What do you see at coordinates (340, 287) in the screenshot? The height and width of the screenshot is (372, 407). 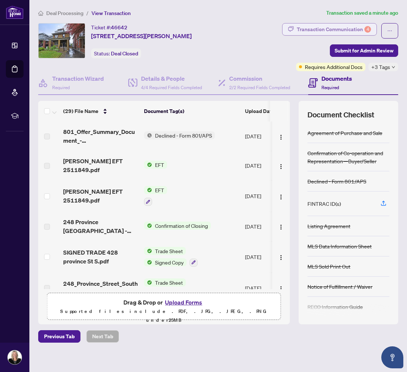 I see `div: Notice of Fulfillment / Waiver` at bounding box center [340, 287].